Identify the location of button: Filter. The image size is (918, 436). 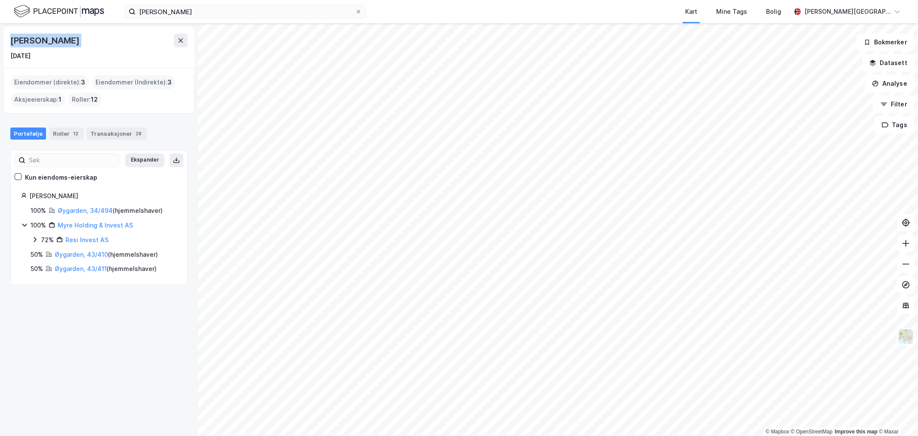
(894, 104).